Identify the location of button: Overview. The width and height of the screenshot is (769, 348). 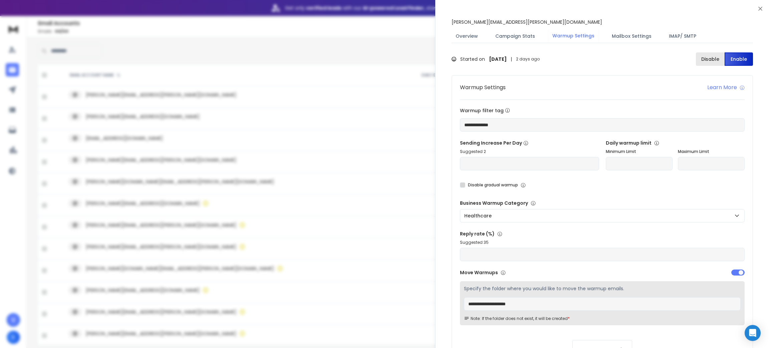
(467, 36).